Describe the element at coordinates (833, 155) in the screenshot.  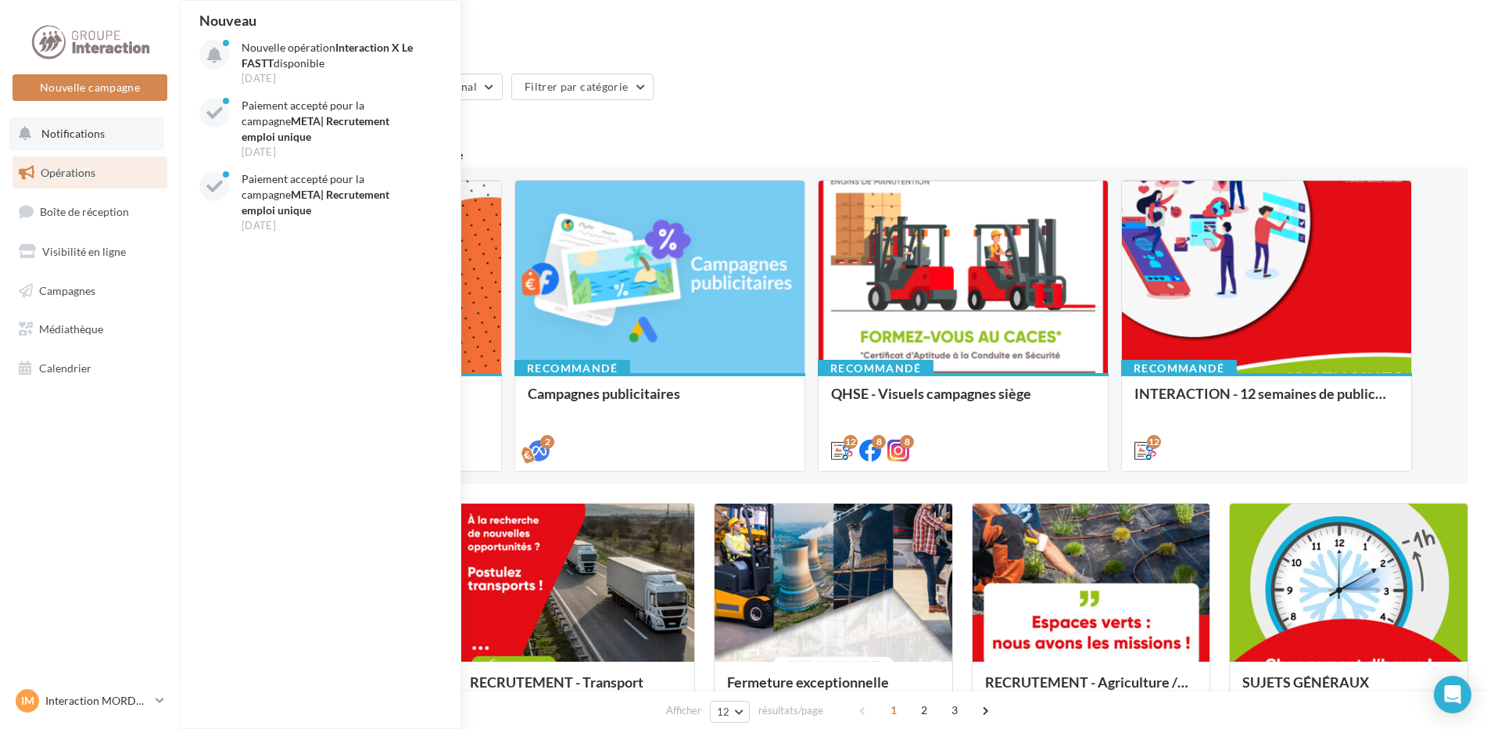
I see `div: 4 opérations recommandées par votre enseigne` at that location.